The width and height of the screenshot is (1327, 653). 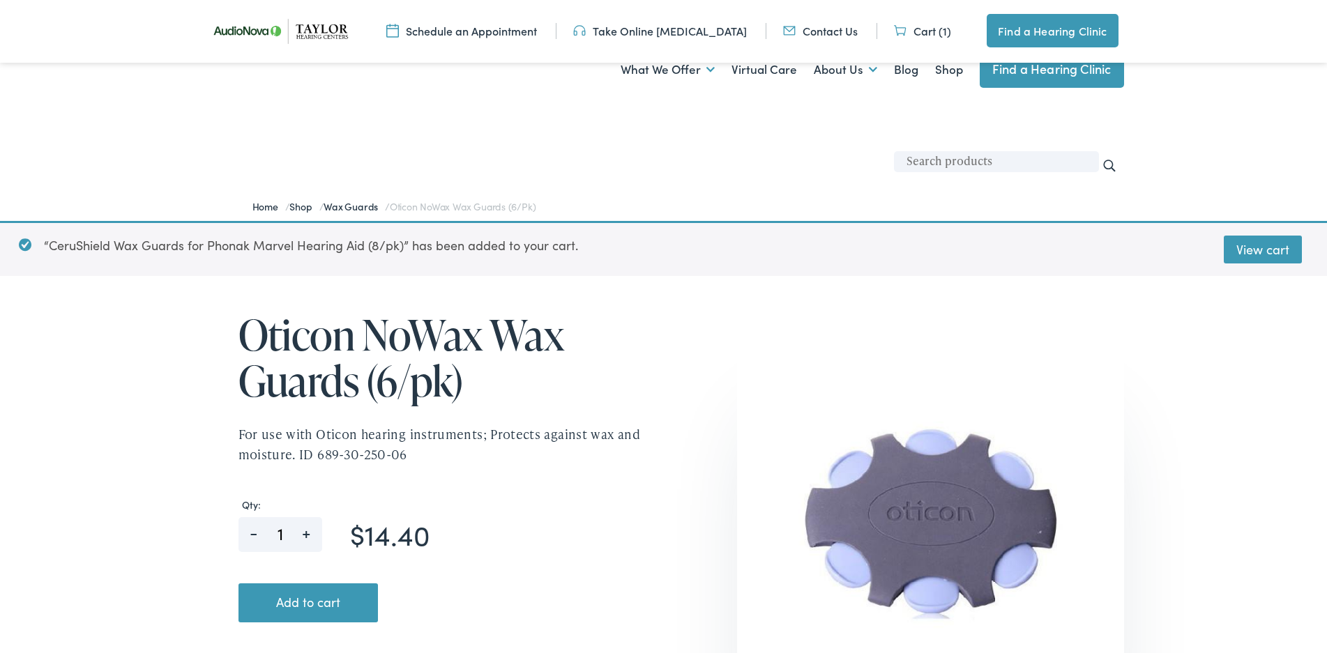 What do you see at coordinates (450, 505) in the screenshot?
I see `label: Qty:` at bounding box center [450, 505].